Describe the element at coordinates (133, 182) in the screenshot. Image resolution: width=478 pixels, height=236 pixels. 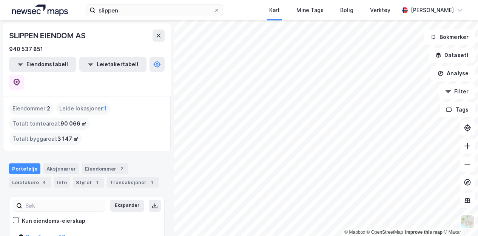
I see `div: Transaksjoner` at that location.